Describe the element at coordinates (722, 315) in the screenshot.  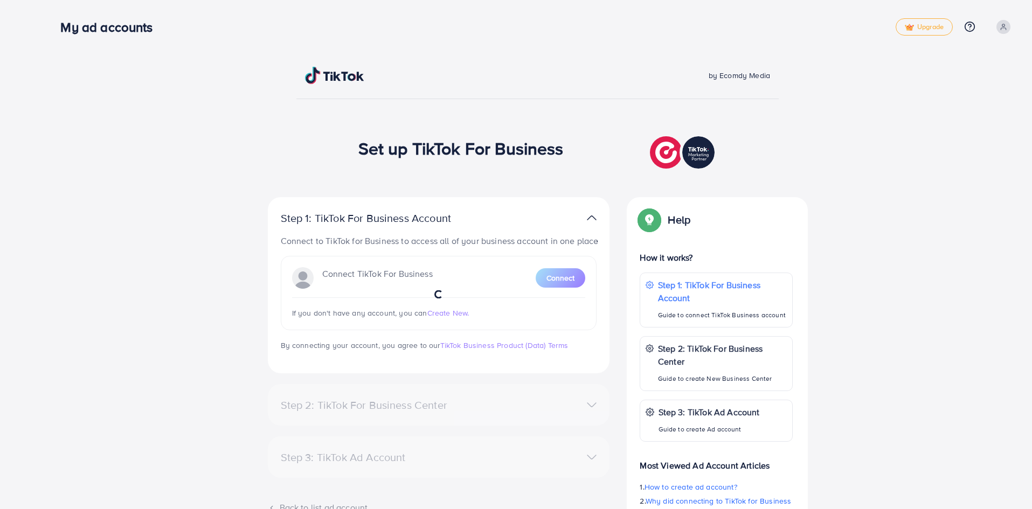
I see `p: Guide to connect TikTok Business account` at that location.